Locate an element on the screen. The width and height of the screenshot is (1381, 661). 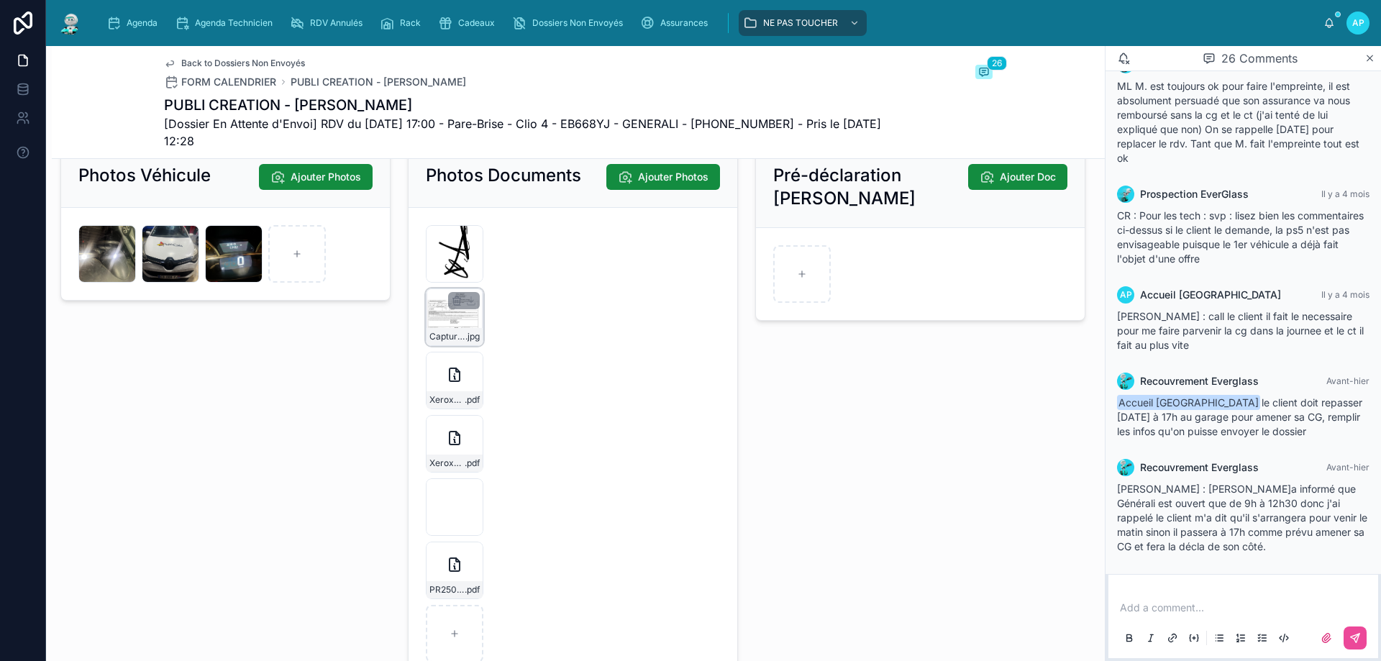
a: Dossiers Non Envoyés is located at coordinates (571, 23).